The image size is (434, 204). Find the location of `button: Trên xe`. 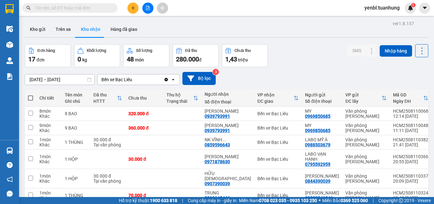

button: Trên xe is located at coordinates (63, 29).